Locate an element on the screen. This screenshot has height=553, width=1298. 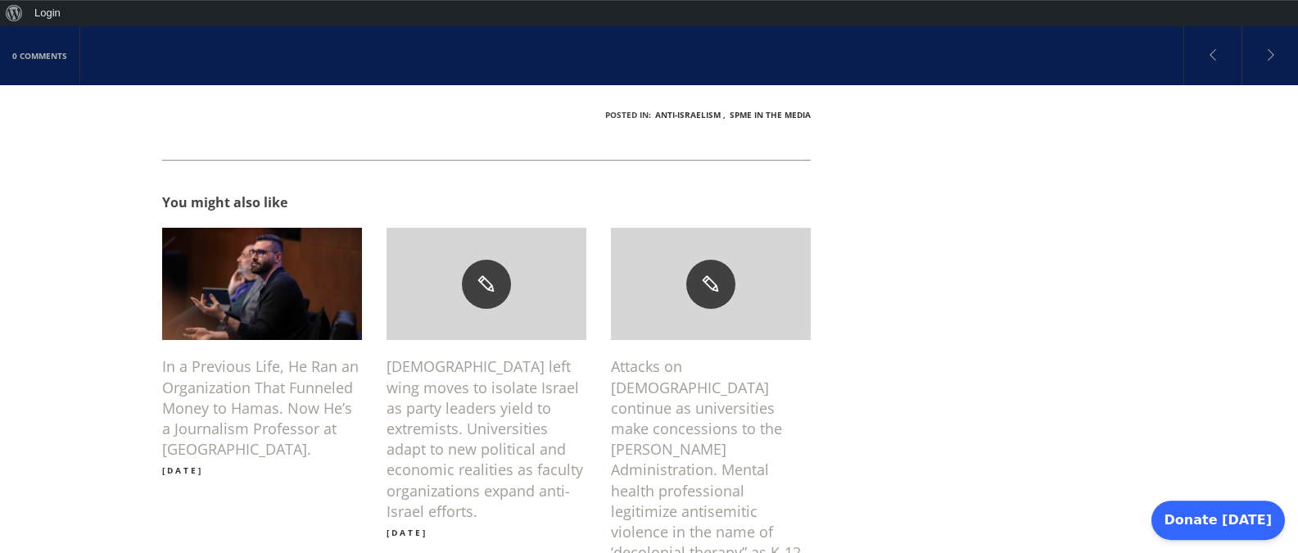
a: In a Previous Life, He Ran an Organization That Funneled Money to Hamas. Now He’s a Journalism Pr... is located at coordinates (262, 408).